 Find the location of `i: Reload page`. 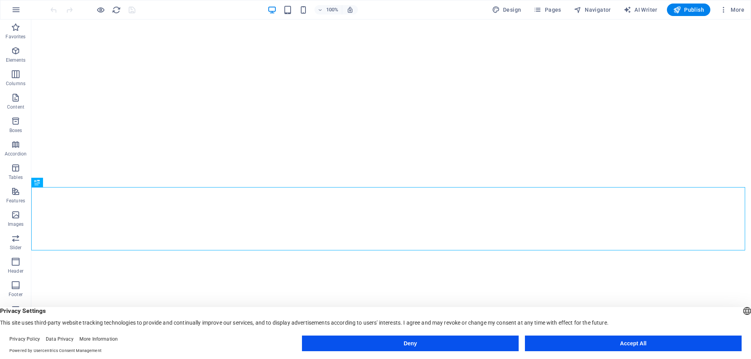

i: Reload page is located at coordinates (116, 10).